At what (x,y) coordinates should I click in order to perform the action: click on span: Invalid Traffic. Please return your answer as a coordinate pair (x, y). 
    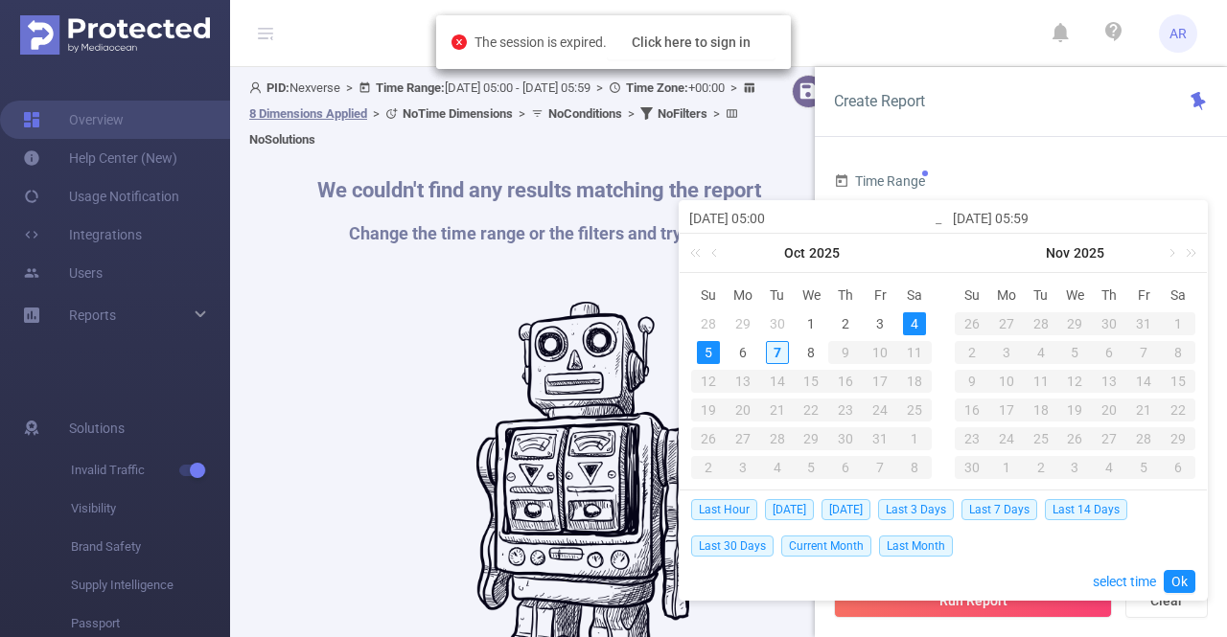
    Looking at the image, I should click on (151, 471).